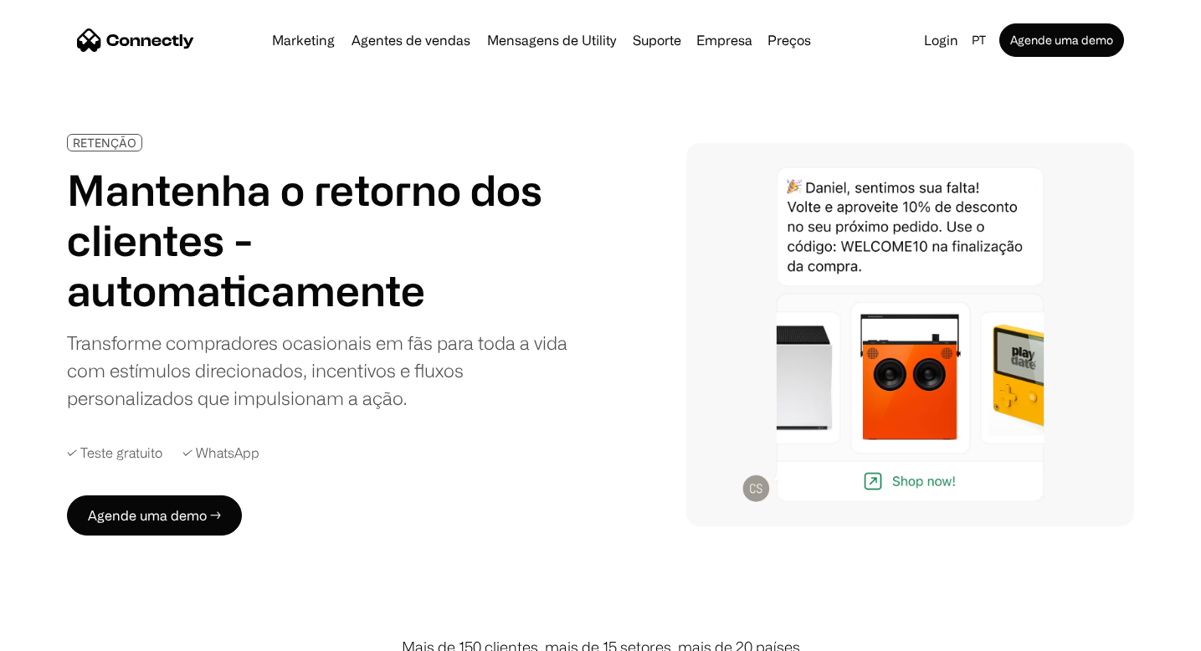 The width and height of the screenshot is (1201, 651). What do you see at coordinates (941, 40) in the screenshot?
I see `a: Login` at bounding box center [941, 40].